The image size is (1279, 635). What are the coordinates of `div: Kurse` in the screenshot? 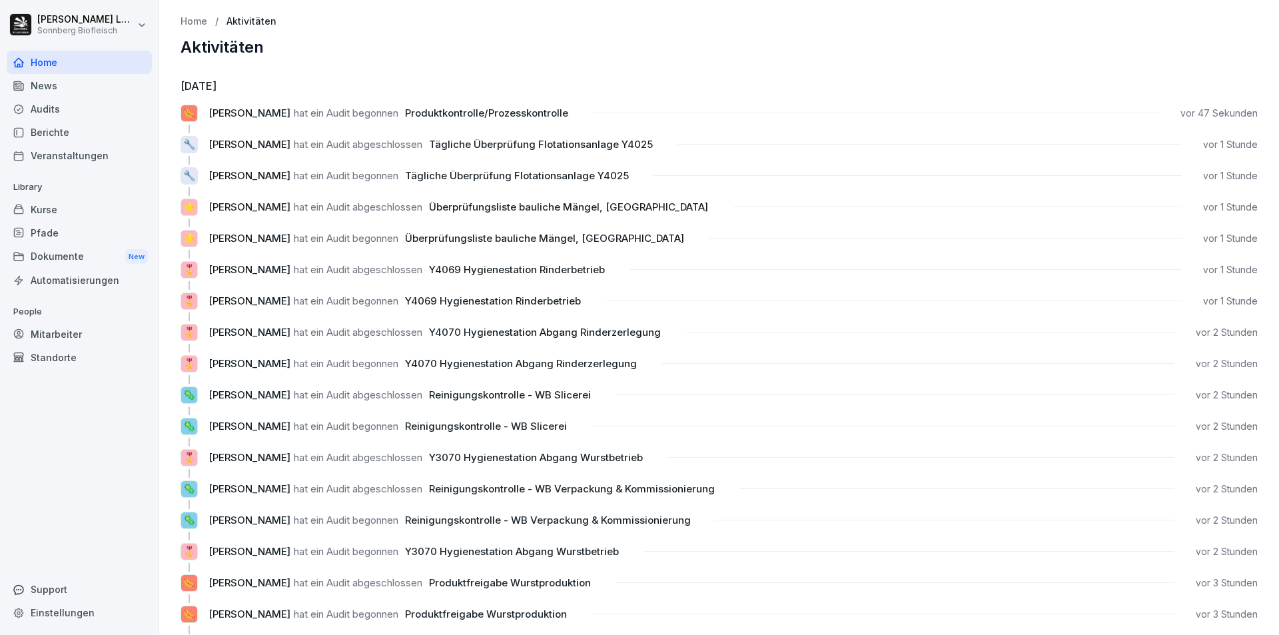 It's located at (79, 209).